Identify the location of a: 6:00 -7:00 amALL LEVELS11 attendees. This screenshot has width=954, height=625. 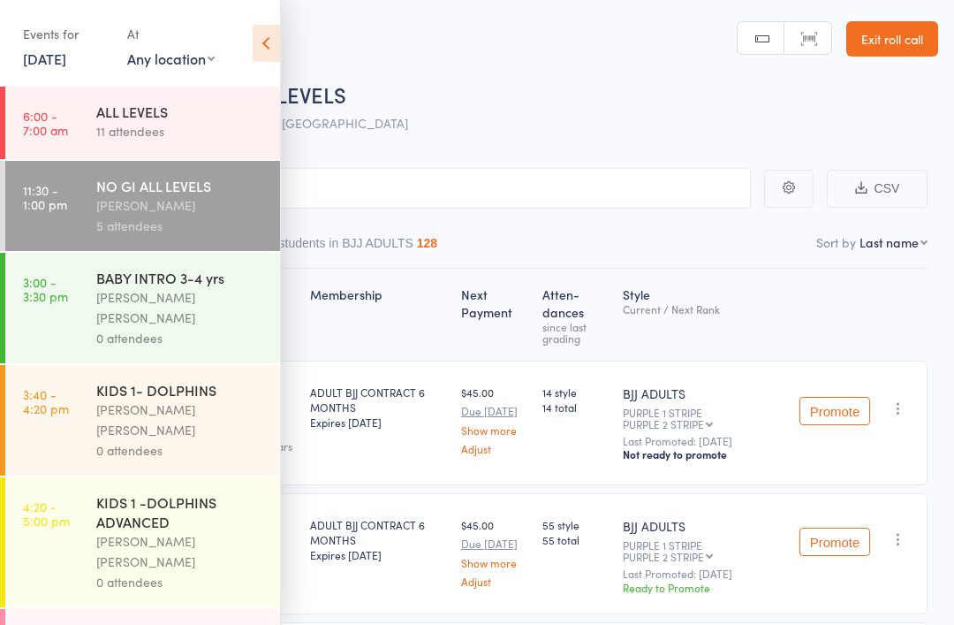
(142, 123).